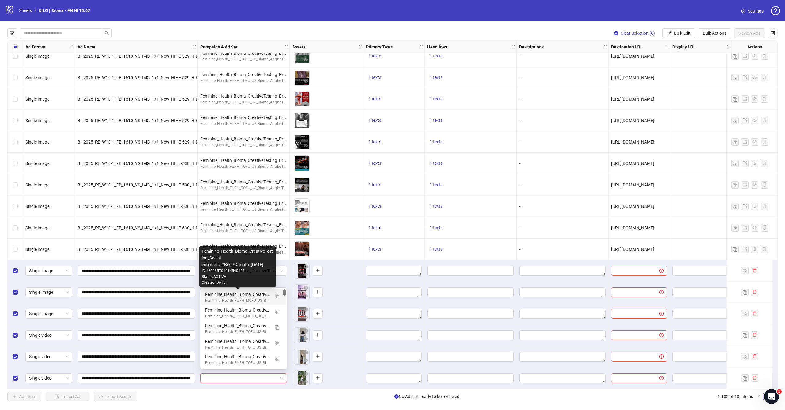 This screenshot has height=410, width=785. Describe the element at coordinates (766, 396) in the screenshot. I see `li: 1` at that location.